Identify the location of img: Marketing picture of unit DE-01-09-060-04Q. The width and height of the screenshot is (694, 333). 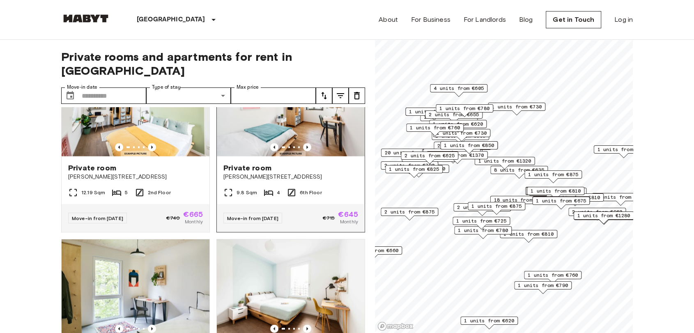
(291, 107).